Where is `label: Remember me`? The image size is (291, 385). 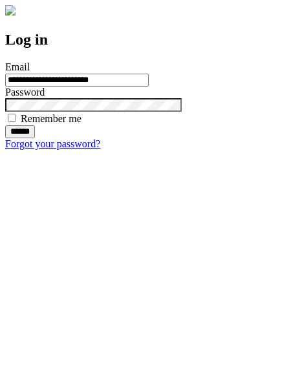
label: Remember me is located at coordinates (51, 118).